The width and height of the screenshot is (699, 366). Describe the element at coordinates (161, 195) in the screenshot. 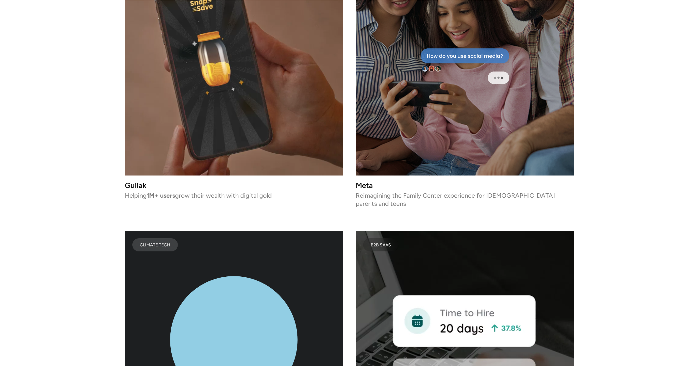

I see `strong: 1M+ users` at that location.